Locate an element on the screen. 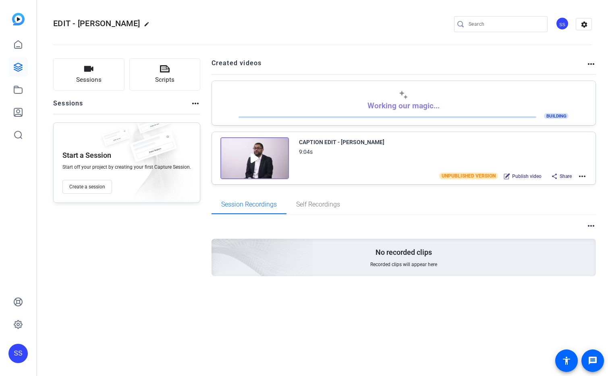 The image size is (608, 376). img: blue-gradient.svg is located at coordinates (18, 19).